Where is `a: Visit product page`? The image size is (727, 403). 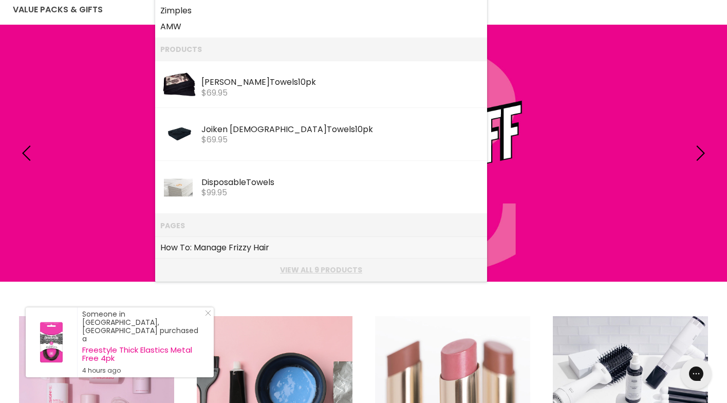
a: Visit product page is located at coordinates (51, 342).